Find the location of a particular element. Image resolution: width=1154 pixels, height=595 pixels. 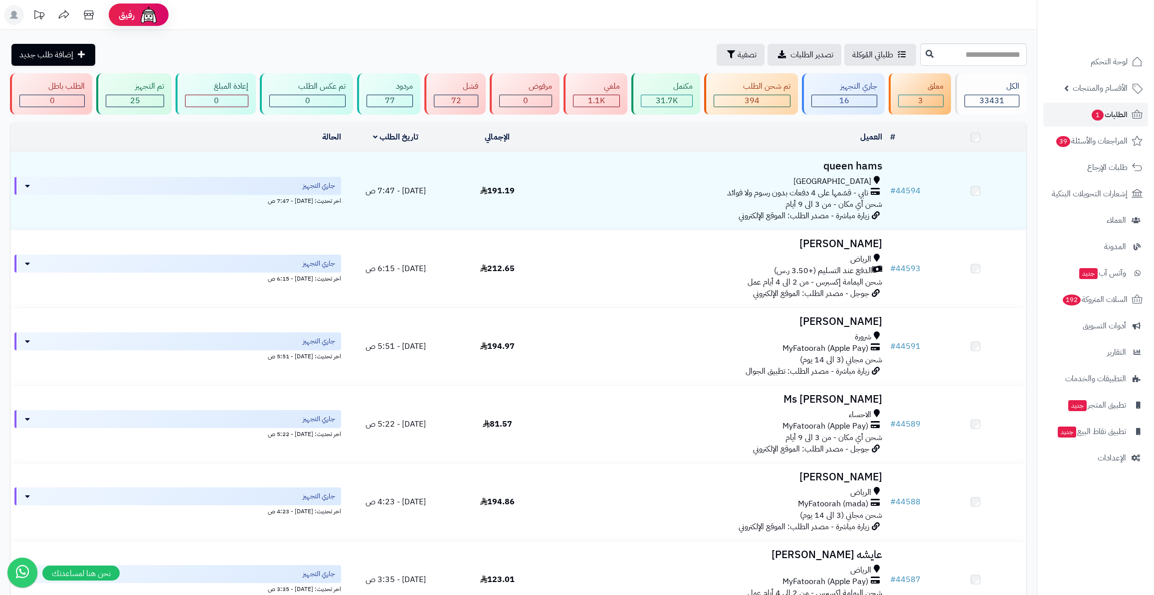

span: 194.97 is located at coordinates (497, 347).